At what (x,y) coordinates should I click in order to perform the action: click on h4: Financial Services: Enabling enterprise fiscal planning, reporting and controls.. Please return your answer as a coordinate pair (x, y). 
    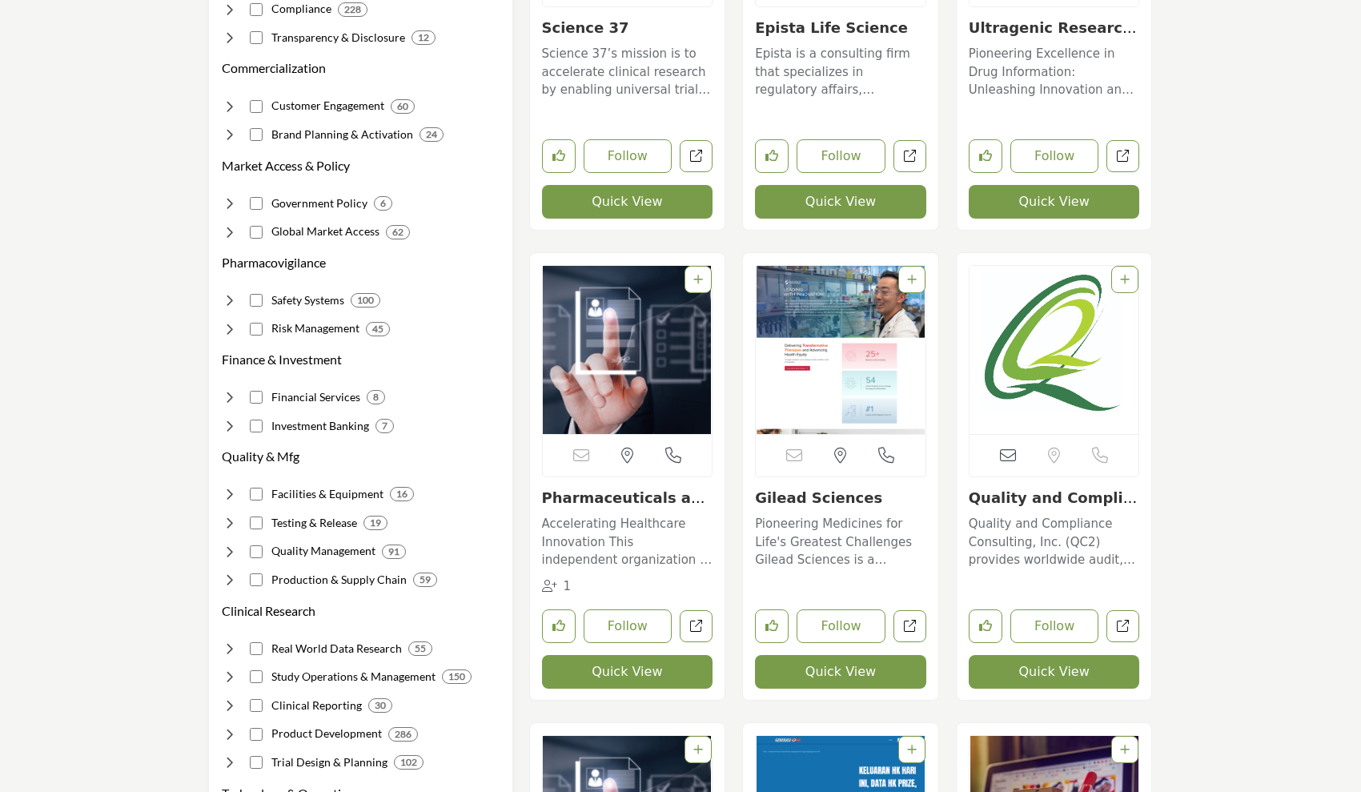
    Looking at the image, I should click on (315, 397).